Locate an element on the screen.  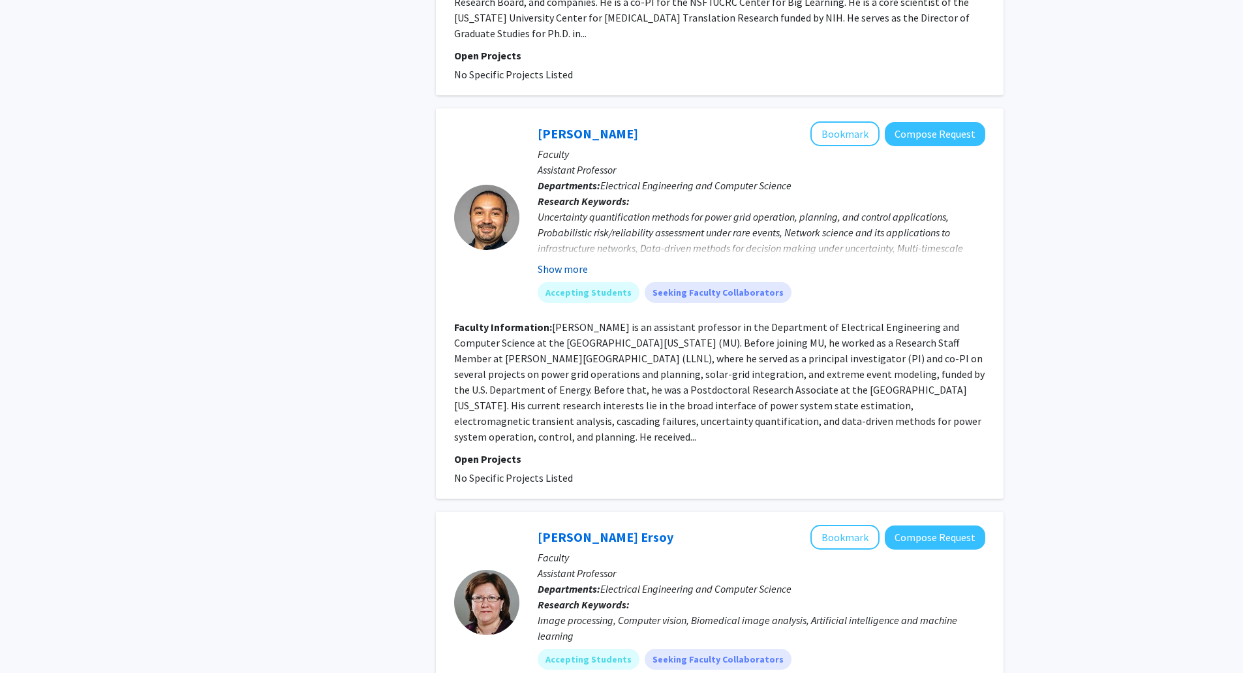
button: Add Filiz Bunyak Ersoy to Bookmarks is located at coordinates (845, 537).